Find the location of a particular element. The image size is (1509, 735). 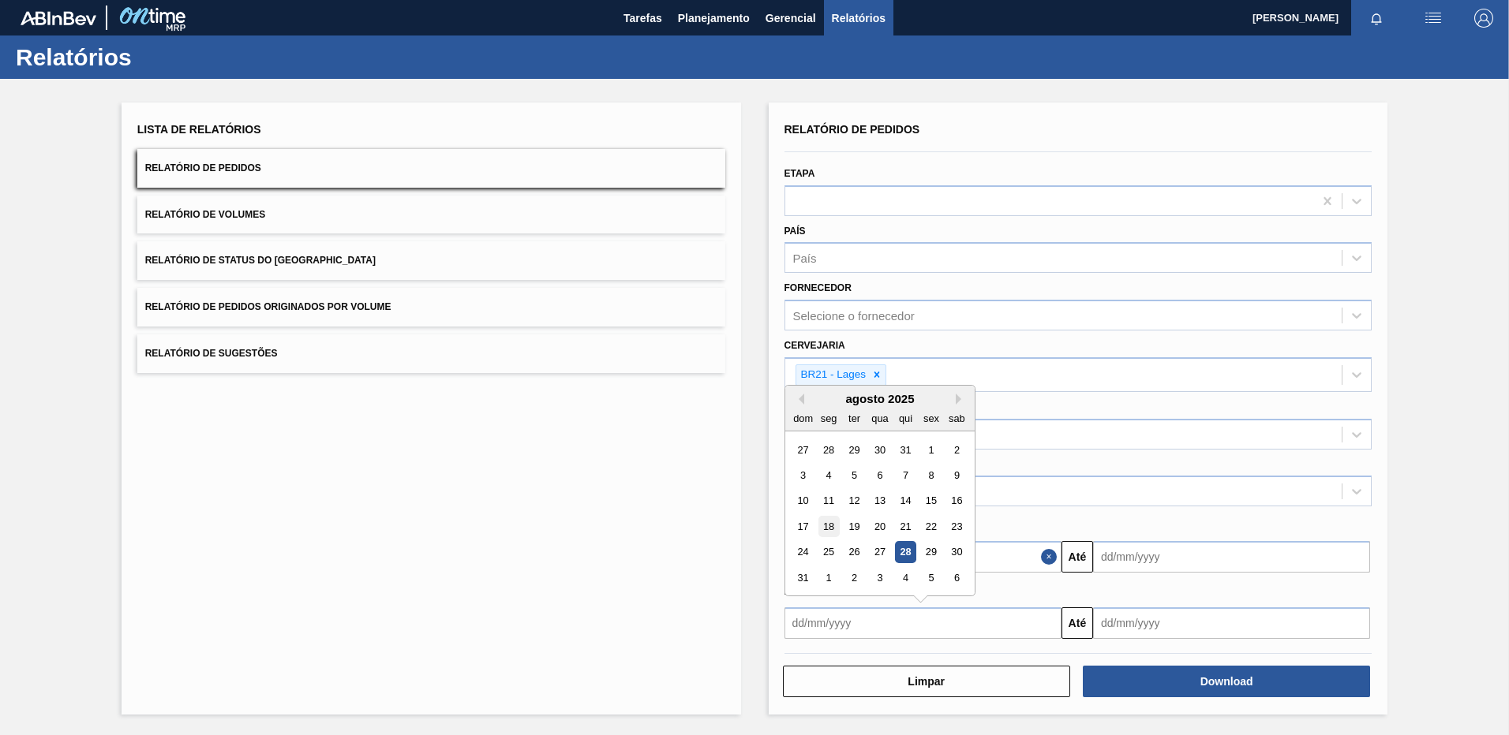

div: Choose sexta-feira, 15 de agosto de 2025 is located at coordinates (930, 501).